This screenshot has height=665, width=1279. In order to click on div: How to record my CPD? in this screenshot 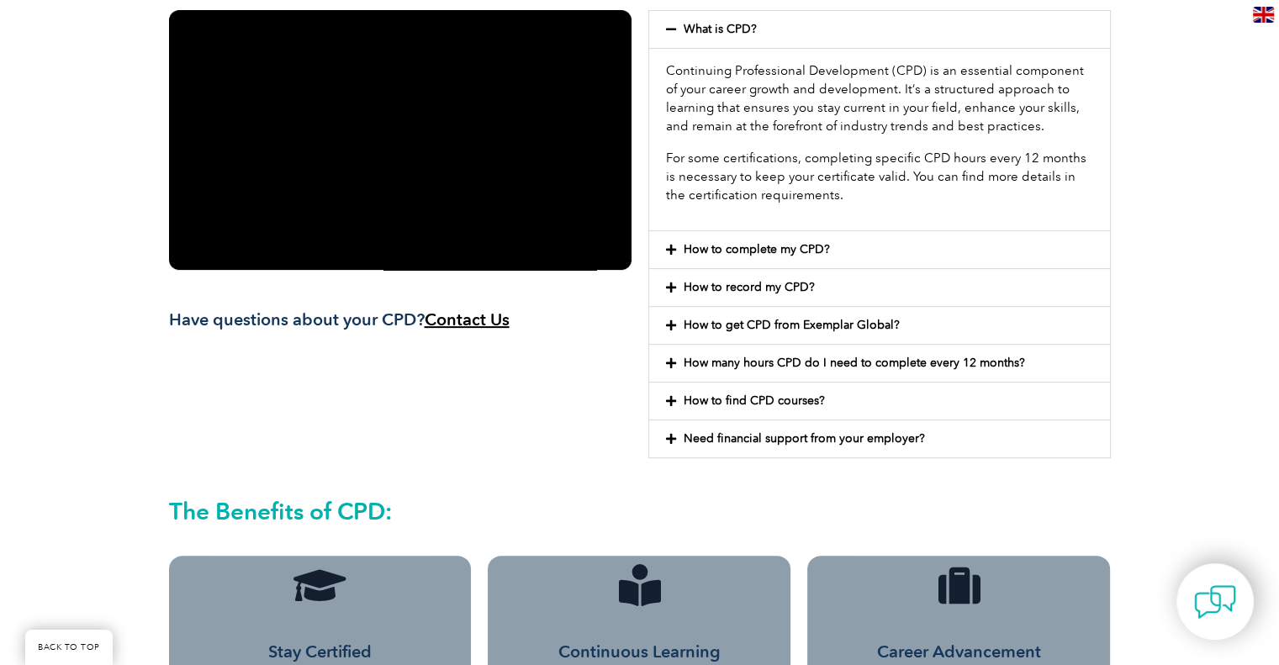, I will do `click(879, 288)`.